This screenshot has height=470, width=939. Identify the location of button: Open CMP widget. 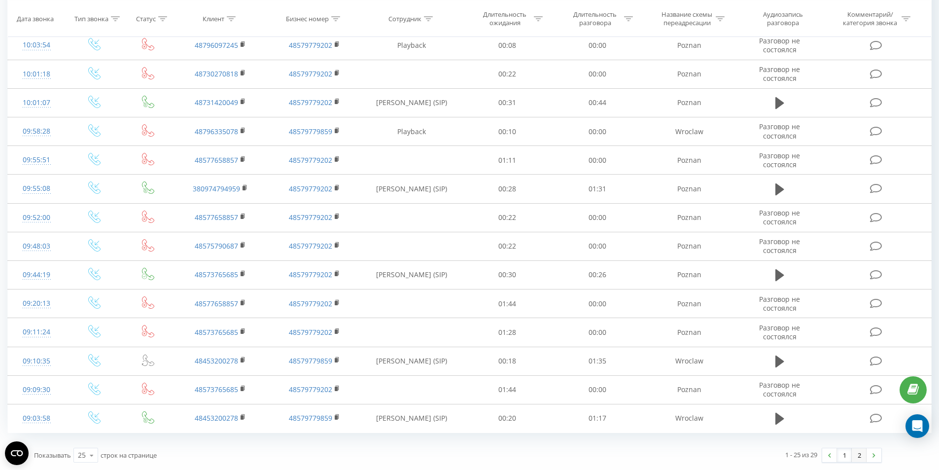
(17, 453).